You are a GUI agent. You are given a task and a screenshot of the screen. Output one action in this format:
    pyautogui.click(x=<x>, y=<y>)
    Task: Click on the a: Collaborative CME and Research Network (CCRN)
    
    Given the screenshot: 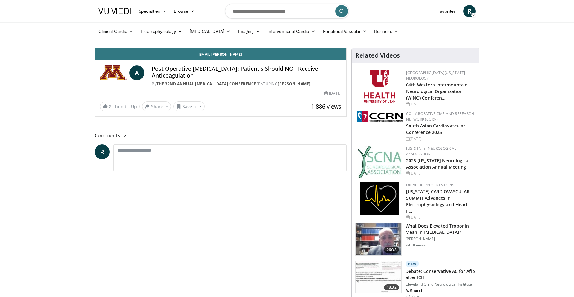 What is the action you would take?
    pyautogui.click(x=440, y=116)
    